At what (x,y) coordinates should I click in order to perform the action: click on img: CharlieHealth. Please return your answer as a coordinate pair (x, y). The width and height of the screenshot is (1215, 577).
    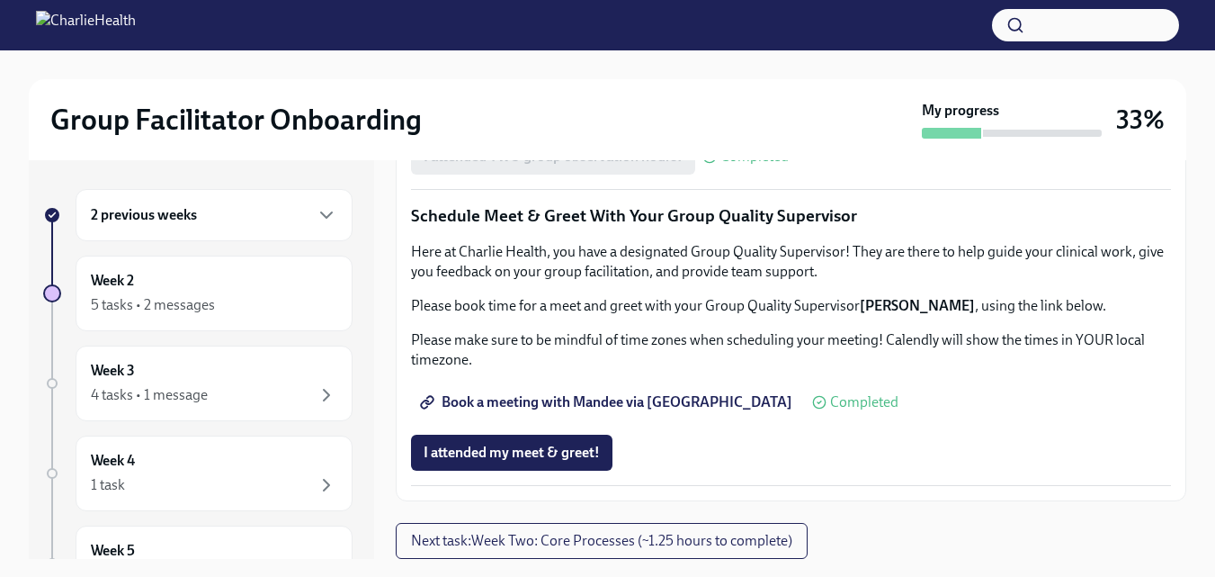
    Looking at the image, I should click on (85, 25).